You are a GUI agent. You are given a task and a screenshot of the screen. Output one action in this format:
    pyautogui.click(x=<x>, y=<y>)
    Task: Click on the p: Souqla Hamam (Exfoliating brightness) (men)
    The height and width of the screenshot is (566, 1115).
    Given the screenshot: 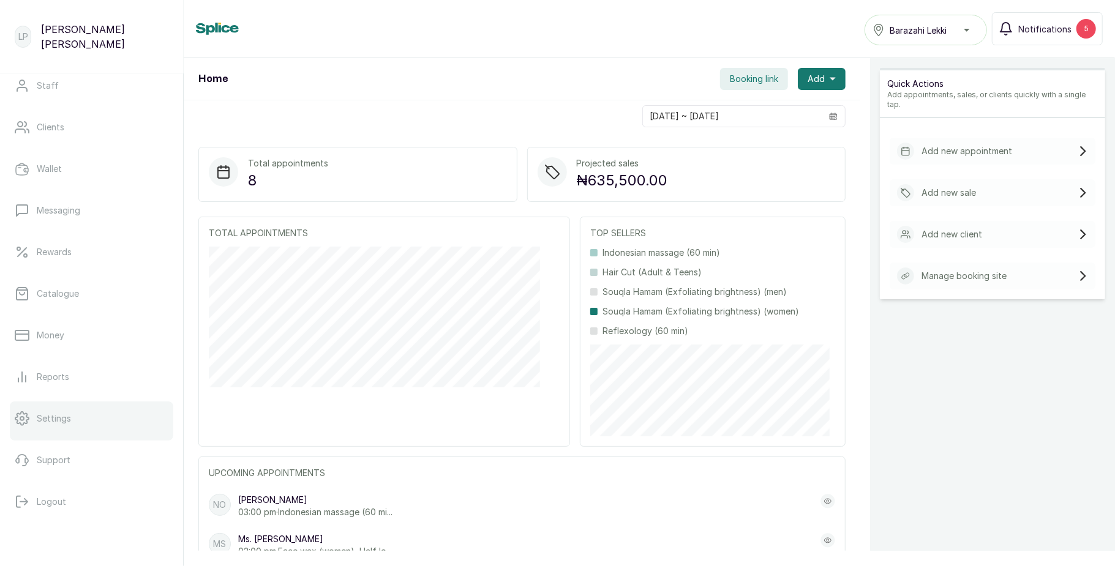 What is the action you would take?
    pyautogui.click(x=694, y=292)
    